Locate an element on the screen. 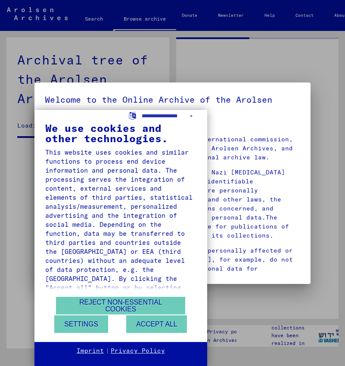  button: Accept all is located at coordinates (156, 324).